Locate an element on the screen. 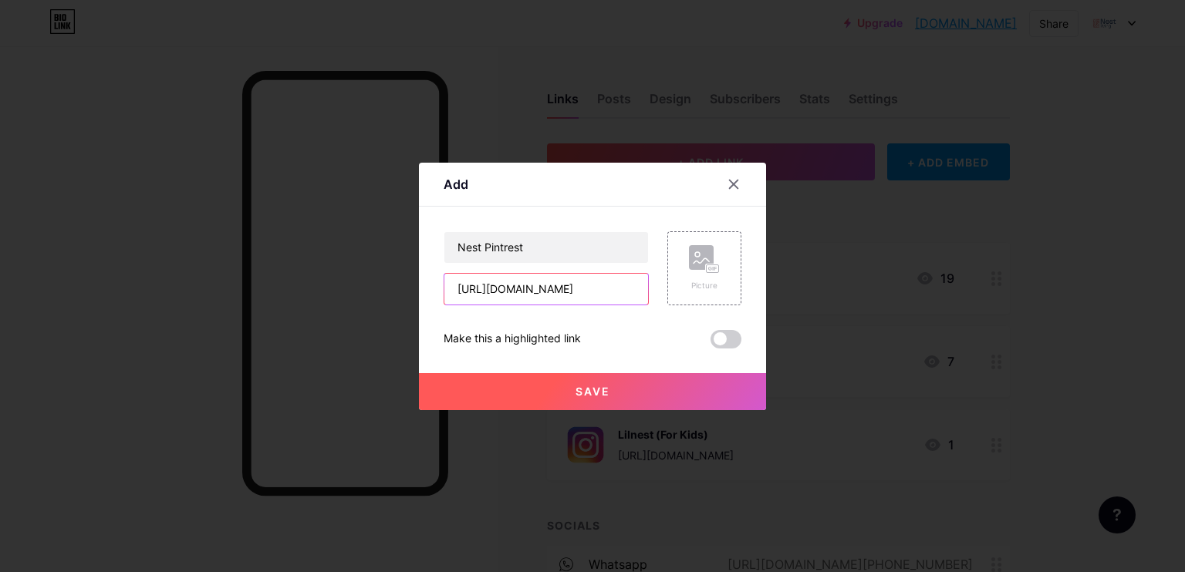  button: Save is located at coordinates (593, 392).